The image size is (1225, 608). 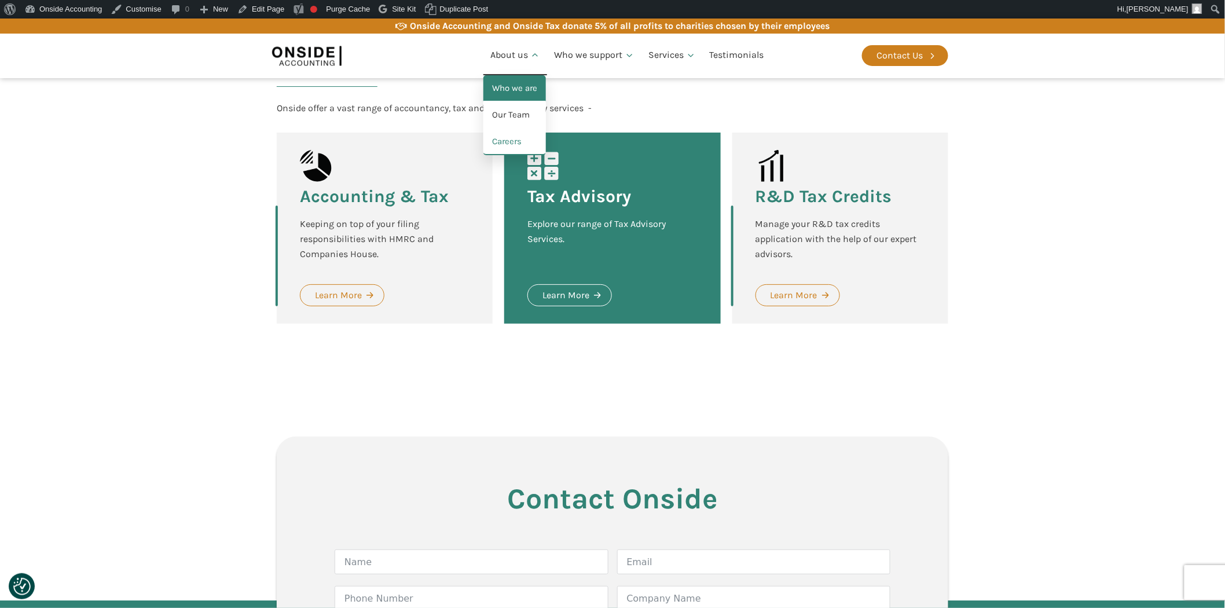 I want to click on a: Our Team, so click(x=514, y=115).